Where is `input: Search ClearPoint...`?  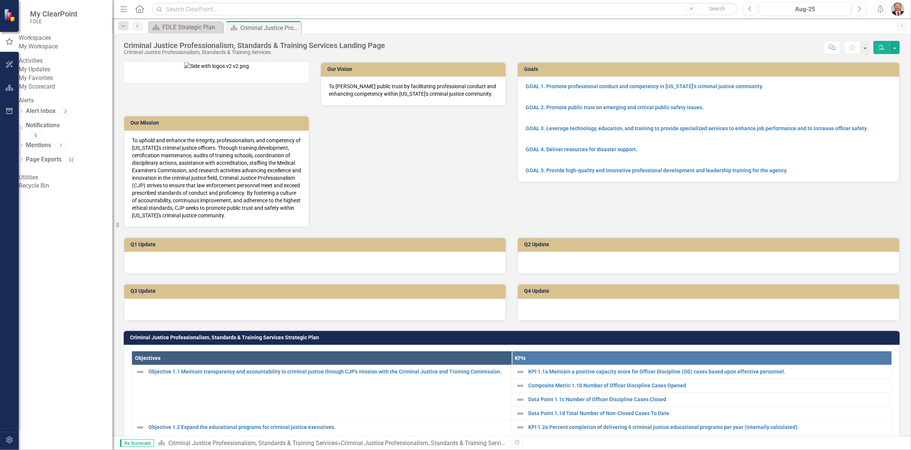
input: Search ClearPoint... is located at coordinates (445, 9).